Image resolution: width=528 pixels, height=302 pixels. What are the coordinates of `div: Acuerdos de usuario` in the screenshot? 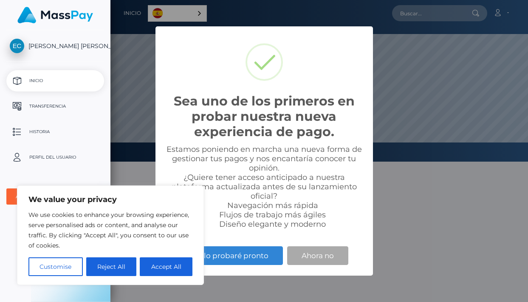 It's located at (51, 196).